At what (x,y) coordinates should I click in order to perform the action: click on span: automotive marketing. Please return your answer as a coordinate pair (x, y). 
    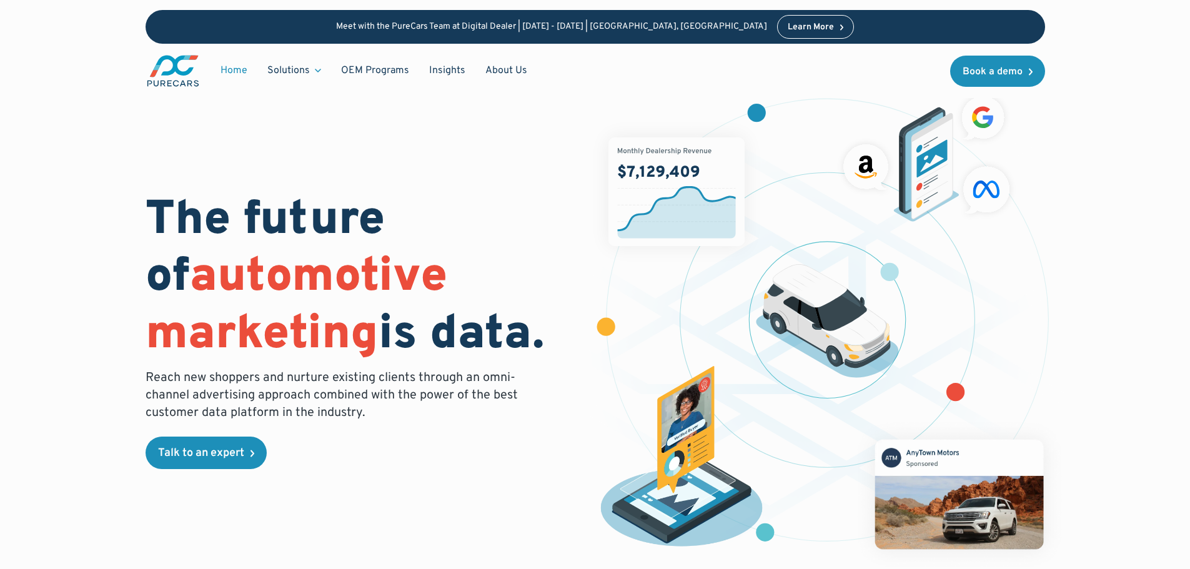
    Looking at the image, I should click on (296, 306).